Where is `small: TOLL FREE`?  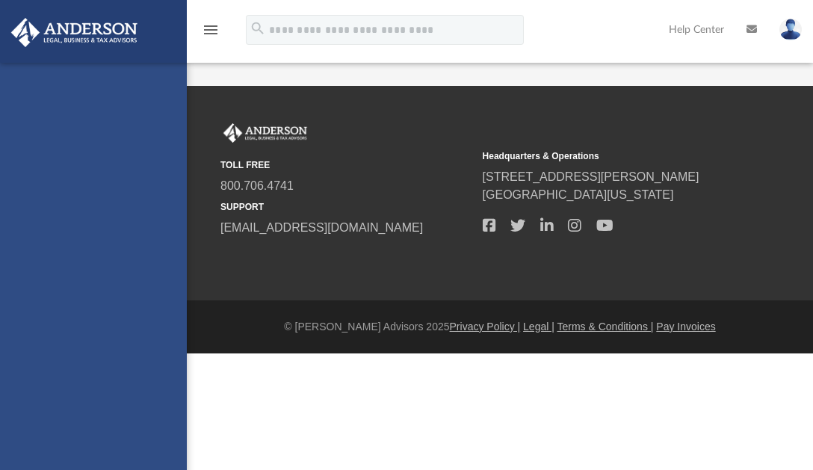 small: TOLL FREE is located at coordinates (346, 165).